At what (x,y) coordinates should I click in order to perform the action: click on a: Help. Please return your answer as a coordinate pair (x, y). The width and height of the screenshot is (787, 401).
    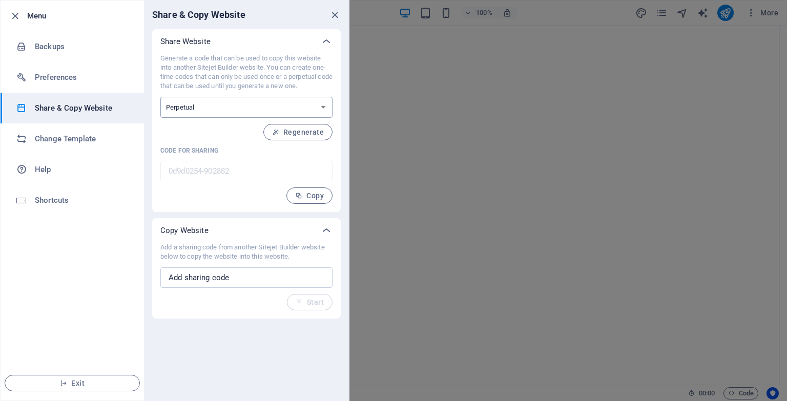
    Looking at the image, I should click on (72, 170).